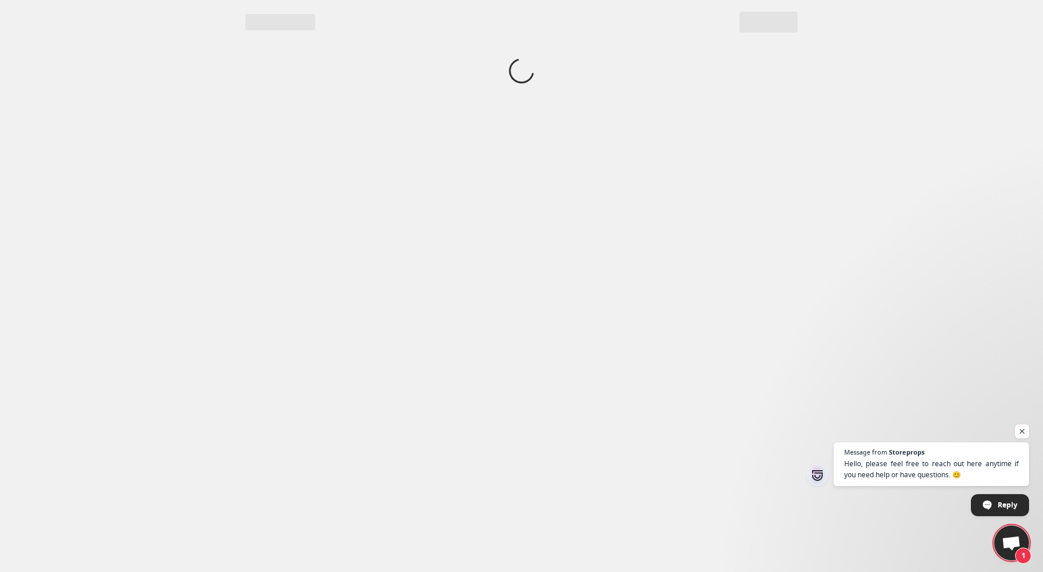  What do you see at coordinates (1008, 505) in the screenshot?
I see `span: Reply` at bounding box center [1008, 505].